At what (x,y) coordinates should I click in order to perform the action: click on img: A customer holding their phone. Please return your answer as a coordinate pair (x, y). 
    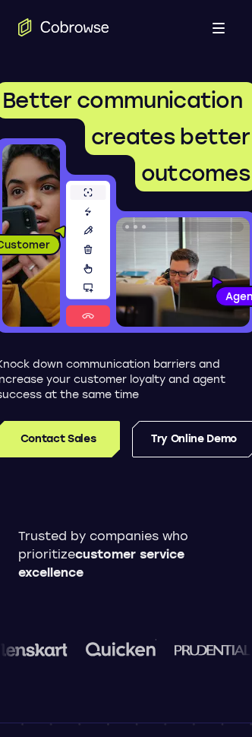
    Looking at the image, I should click on (31, 236).